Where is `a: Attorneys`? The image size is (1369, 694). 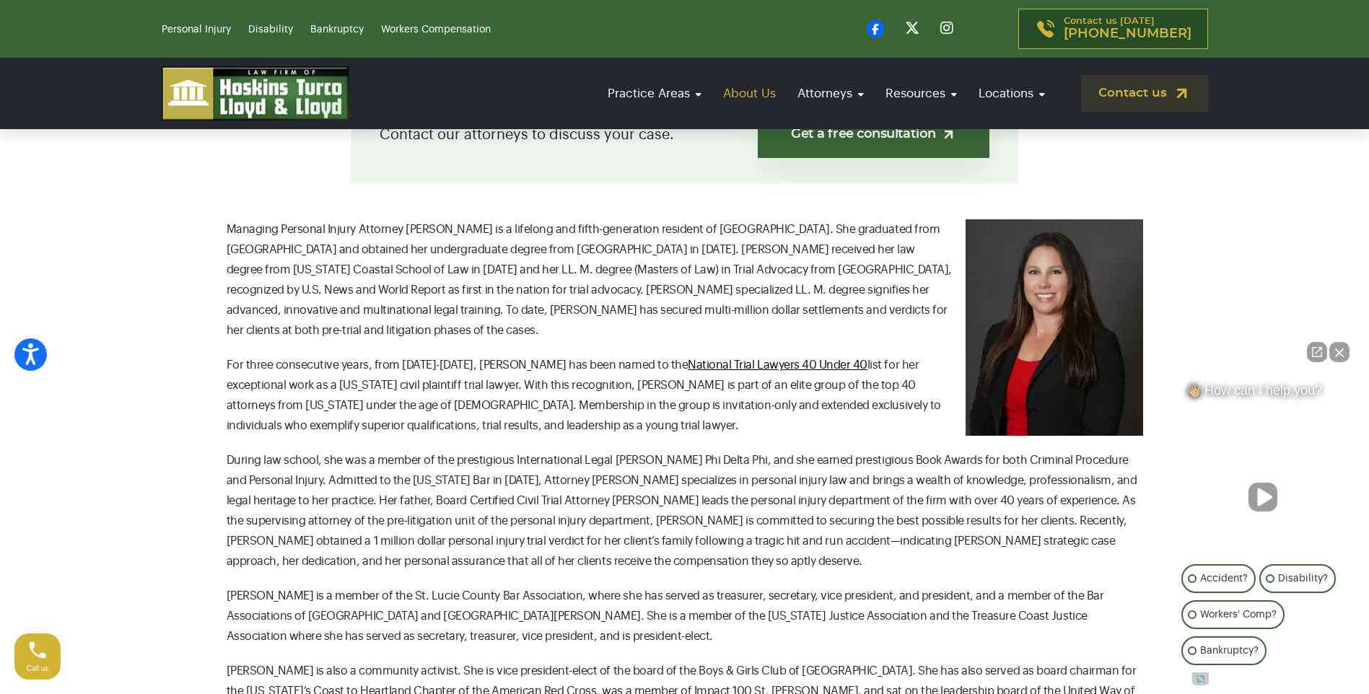
a: Attorneys is located at coordinates (831, 93).